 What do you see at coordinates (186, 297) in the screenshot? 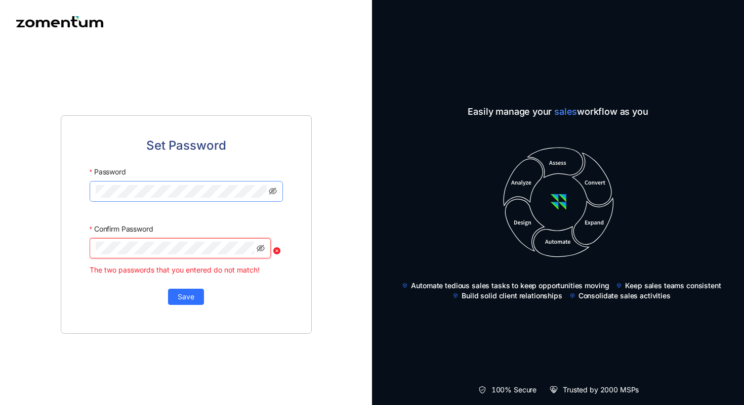
I see `span: Save` at bounding box center [186, 297].